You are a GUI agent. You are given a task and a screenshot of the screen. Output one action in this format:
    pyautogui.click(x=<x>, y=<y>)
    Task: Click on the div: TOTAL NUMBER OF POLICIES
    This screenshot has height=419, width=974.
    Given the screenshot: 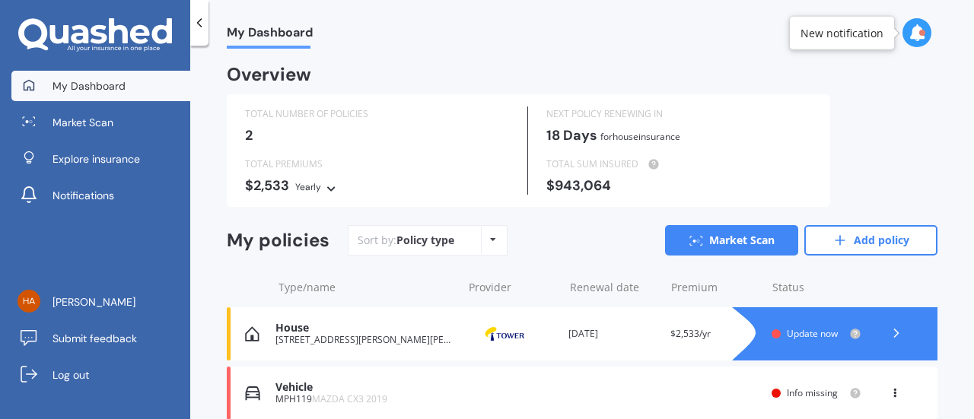 What is the action you would take?
    pyautogui.click(x=377, y=114)
    